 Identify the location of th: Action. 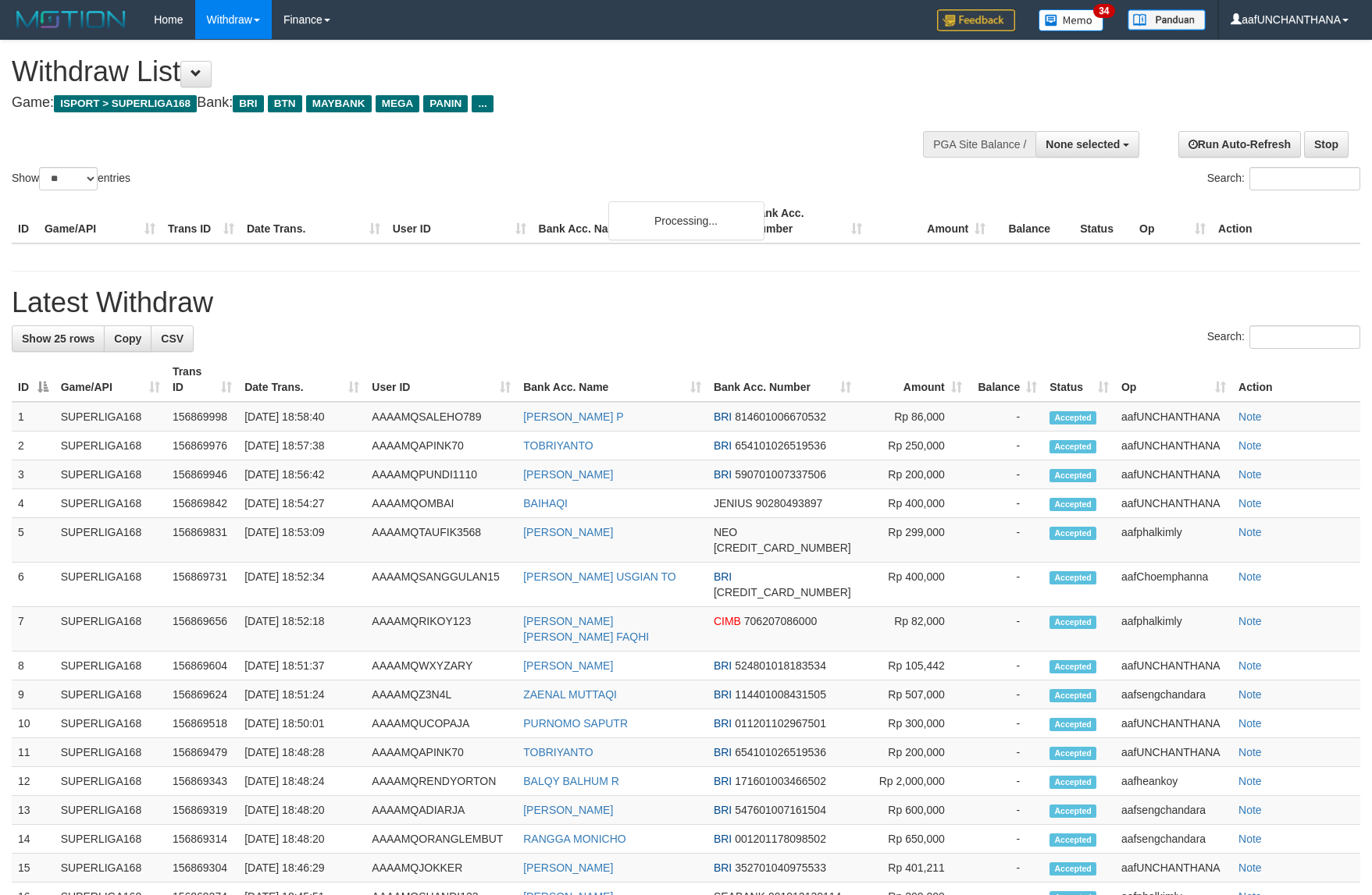
(1286, 221).